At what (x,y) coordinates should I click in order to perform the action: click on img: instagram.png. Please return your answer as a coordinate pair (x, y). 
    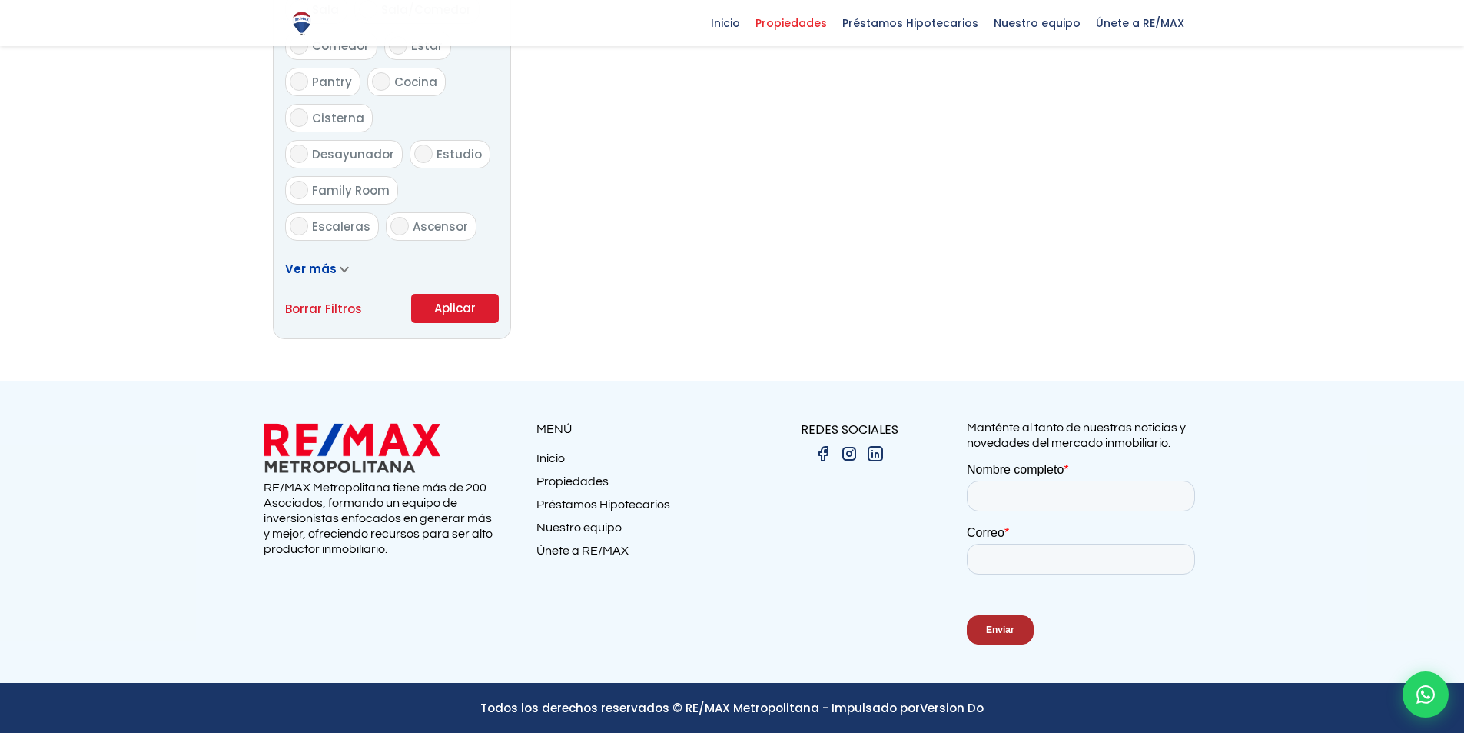
    Looking at the image, I should click on (849, 453).